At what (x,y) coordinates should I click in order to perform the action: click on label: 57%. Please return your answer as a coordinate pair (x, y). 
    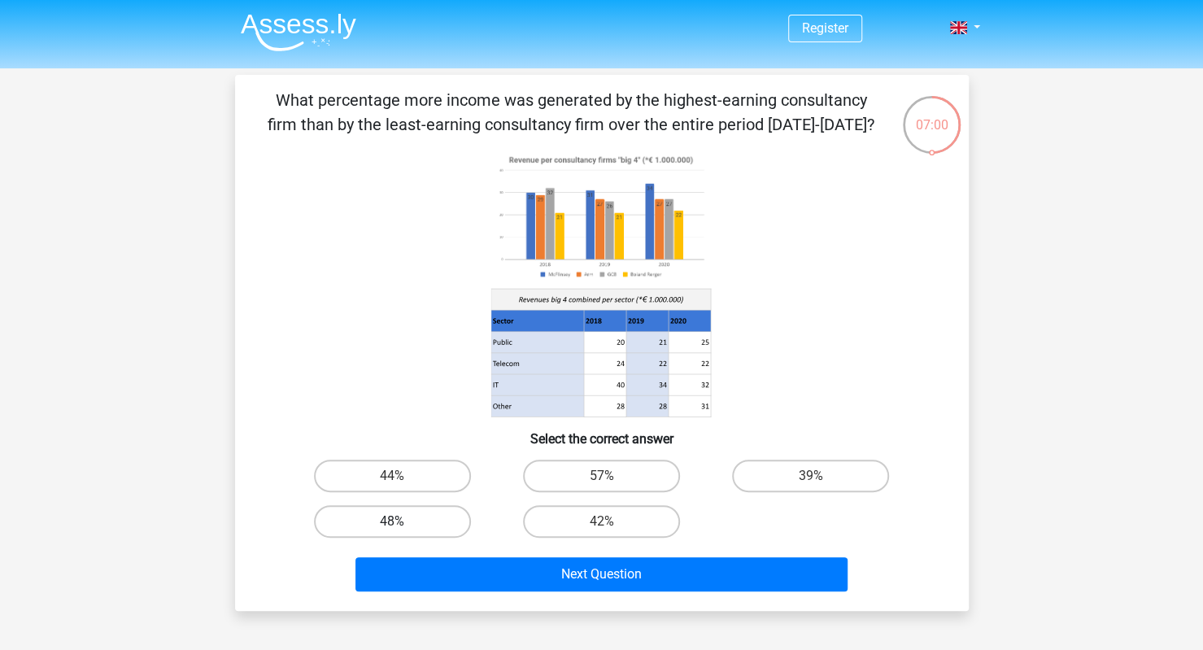
    Looking at the image, I should click on (601, 476).